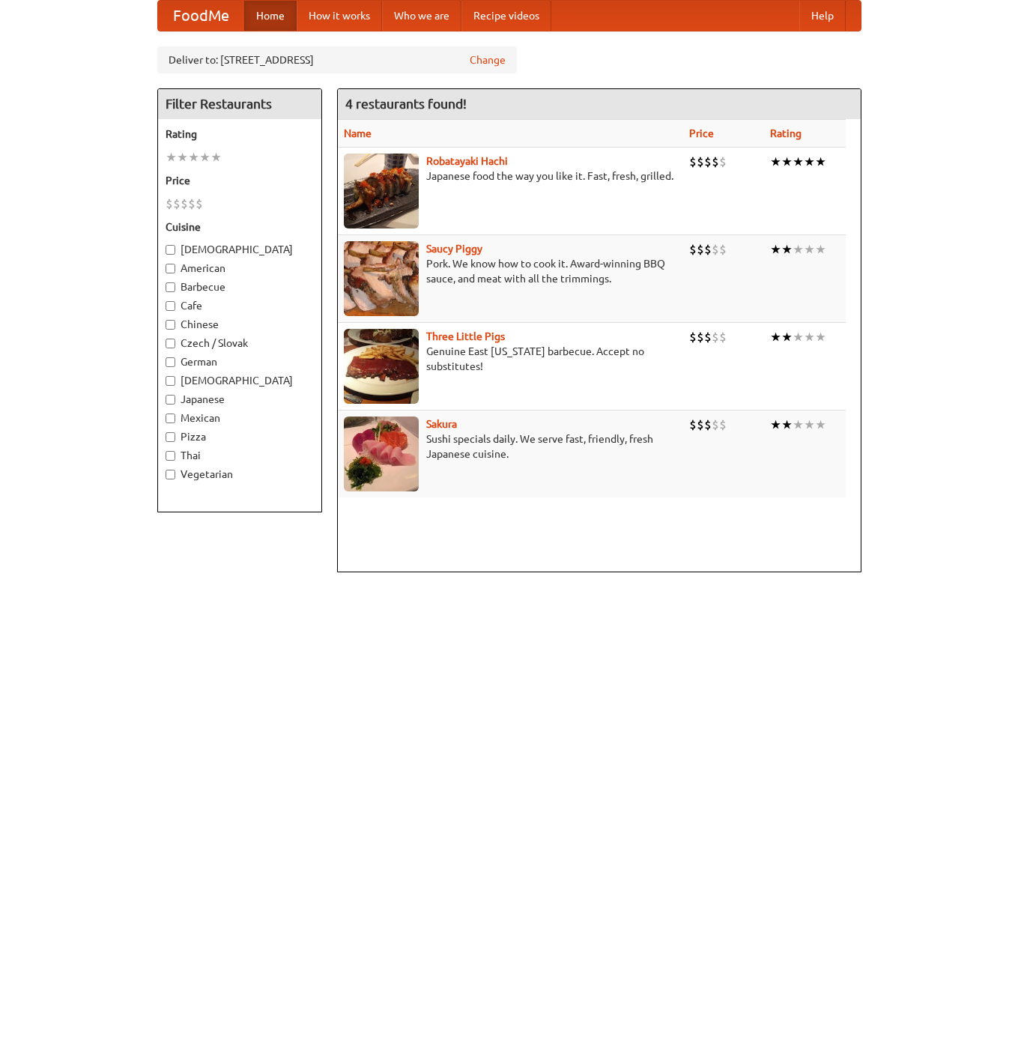 This screenshot has height=1060, width=1018. I want to click on p: Japanese food the way you like it. Fast, fresh, grilled., so click(511, 176).